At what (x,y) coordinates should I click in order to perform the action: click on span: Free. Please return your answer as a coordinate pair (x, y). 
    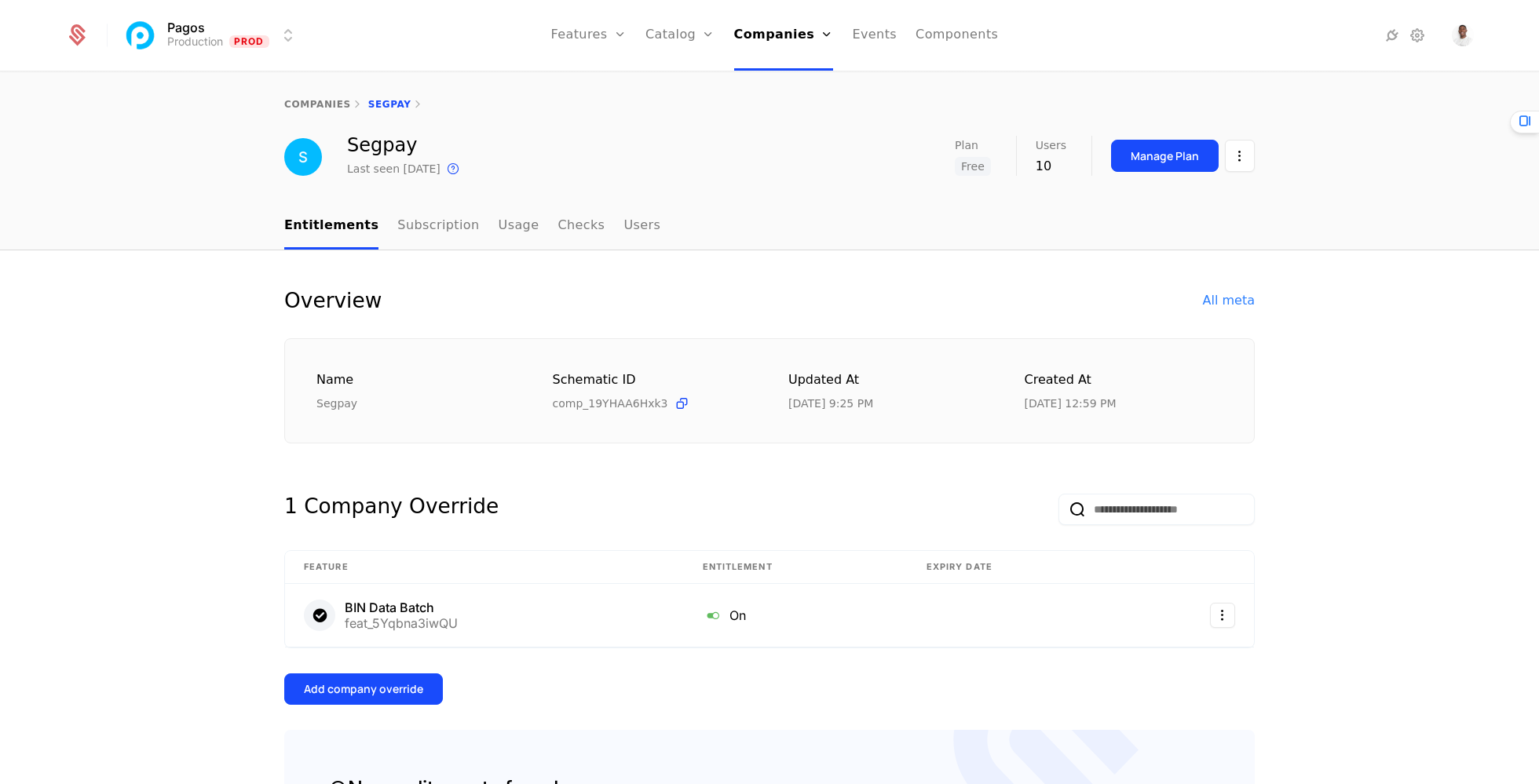
    Looking at the image, I should click on (972, 166).